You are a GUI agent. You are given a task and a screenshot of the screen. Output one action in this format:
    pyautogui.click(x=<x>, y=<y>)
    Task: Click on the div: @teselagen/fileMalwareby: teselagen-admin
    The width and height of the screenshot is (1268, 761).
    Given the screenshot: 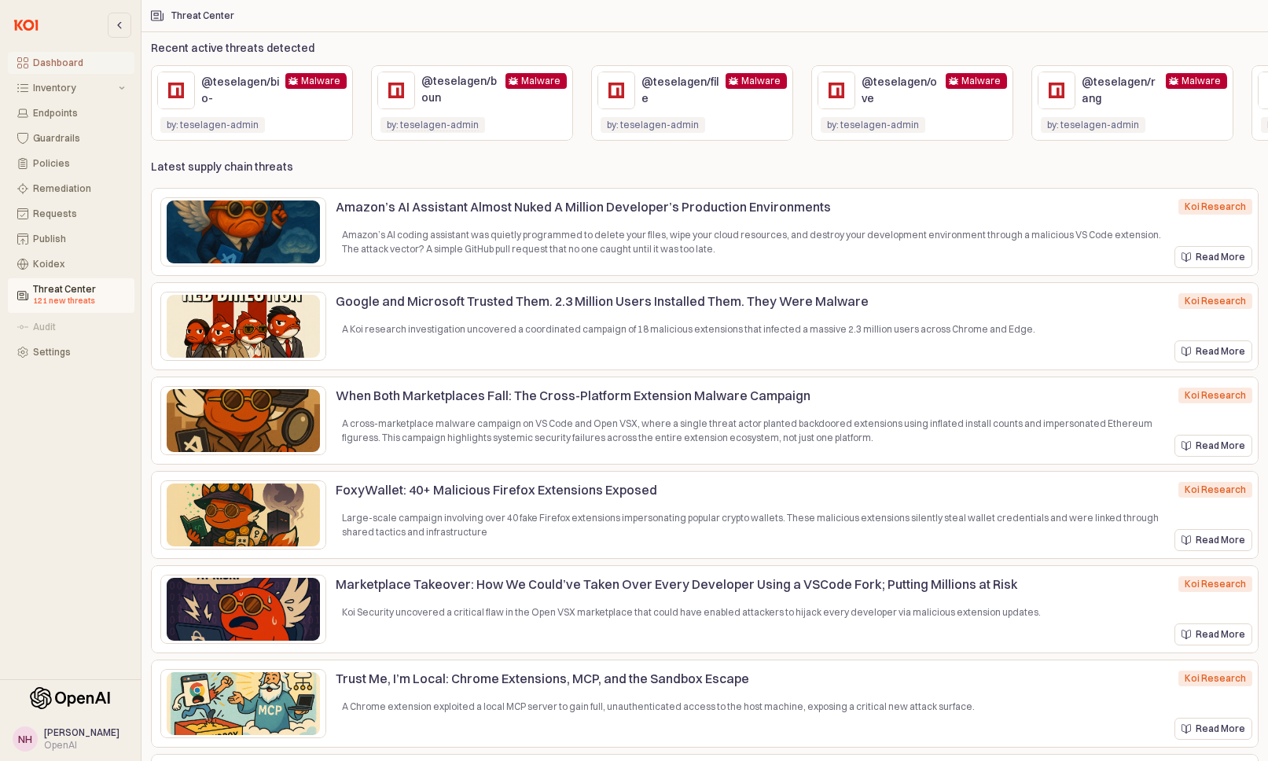 What is the action you would take?
    pyautogui.click(x=692, y=103)
    